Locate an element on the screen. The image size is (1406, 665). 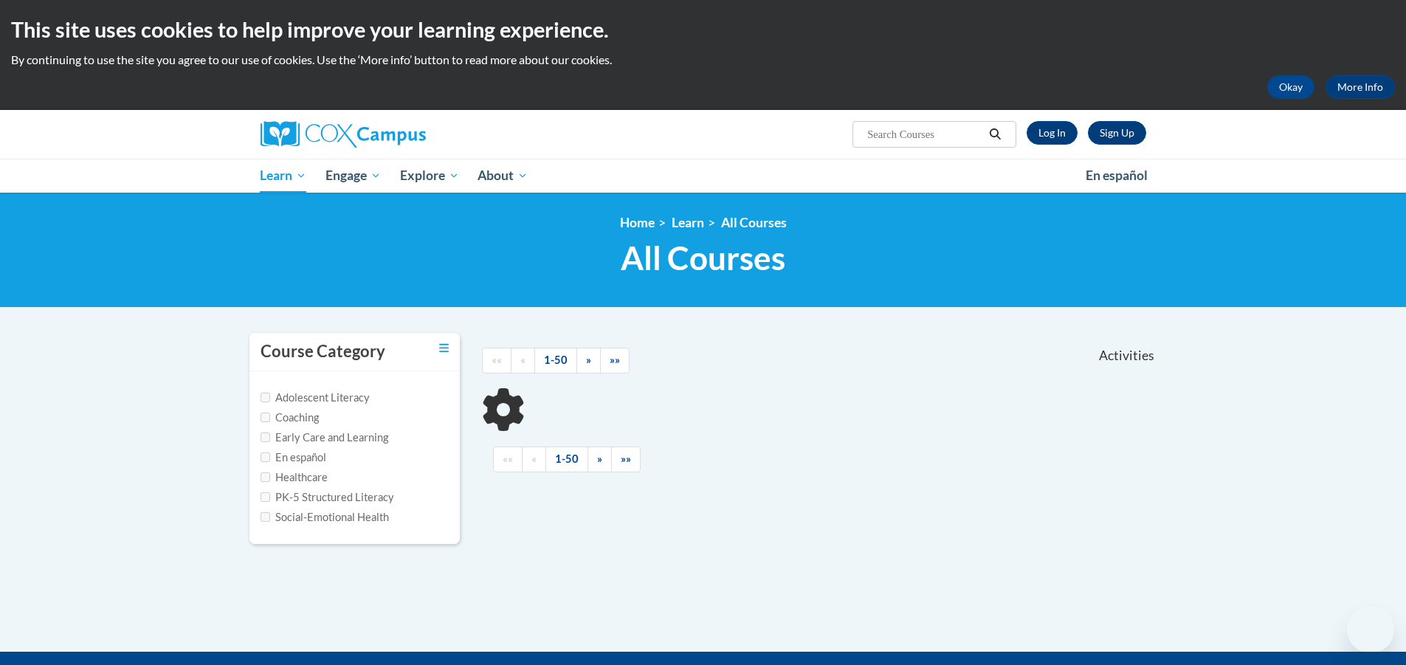
a: All Courses is located at coordinates (754, 222).